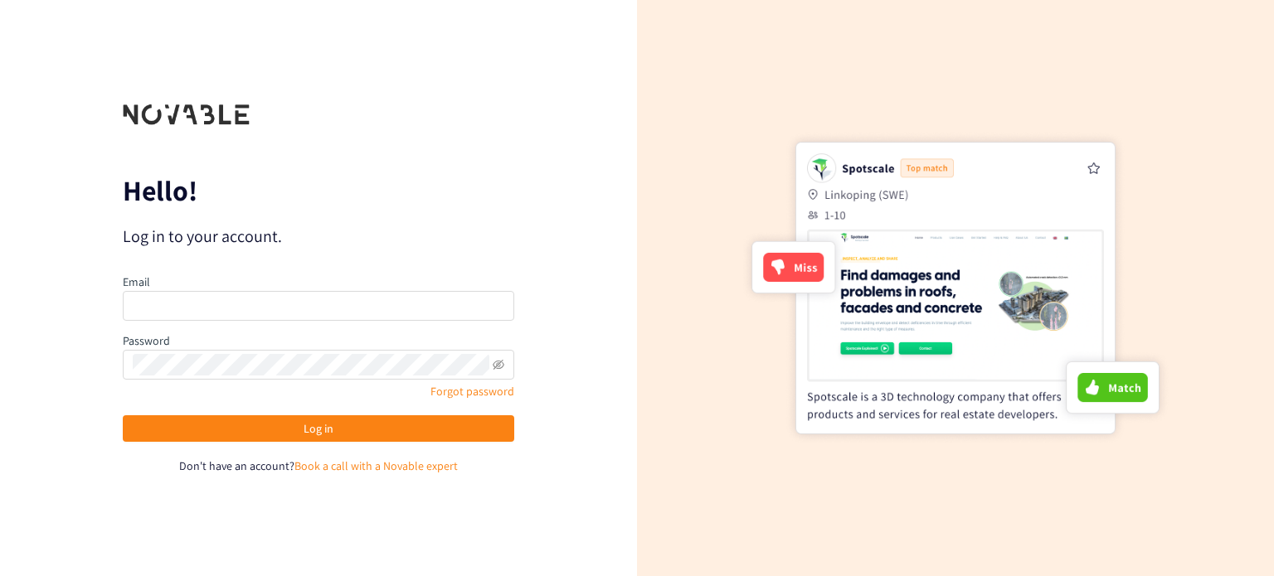 This screenshot has width=1274, height=576. What do you see at coordinates (498, 365) in the screenshot?
I see `span: eye-invisible` at bounding box center [498, 365].